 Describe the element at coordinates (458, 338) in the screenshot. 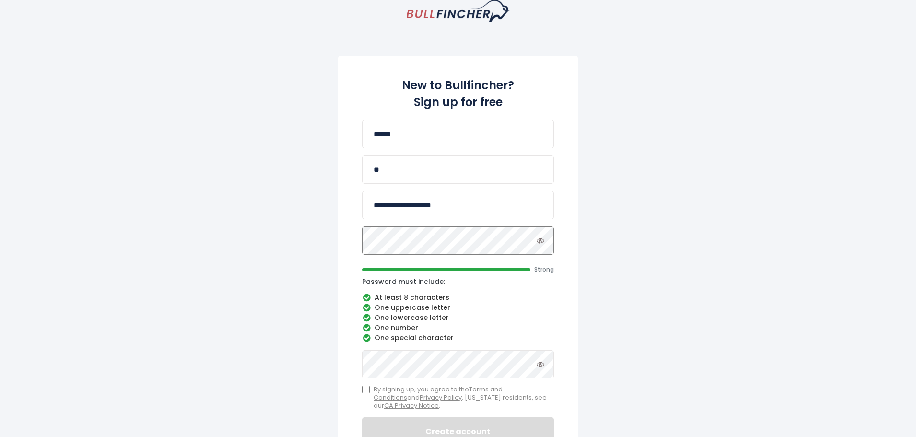

I see `li: One special character` at that location.